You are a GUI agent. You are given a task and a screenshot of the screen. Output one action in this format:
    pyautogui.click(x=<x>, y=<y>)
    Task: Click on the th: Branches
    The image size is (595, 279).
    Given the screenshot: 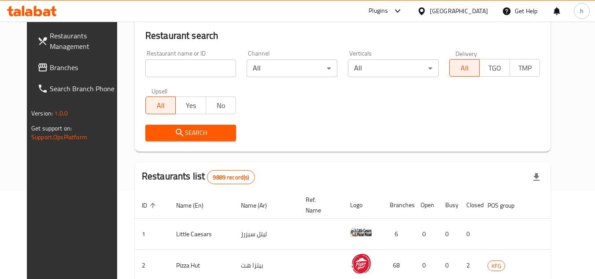 What is the action you would take?
    pyautogui.click(x=398, y=205)
    